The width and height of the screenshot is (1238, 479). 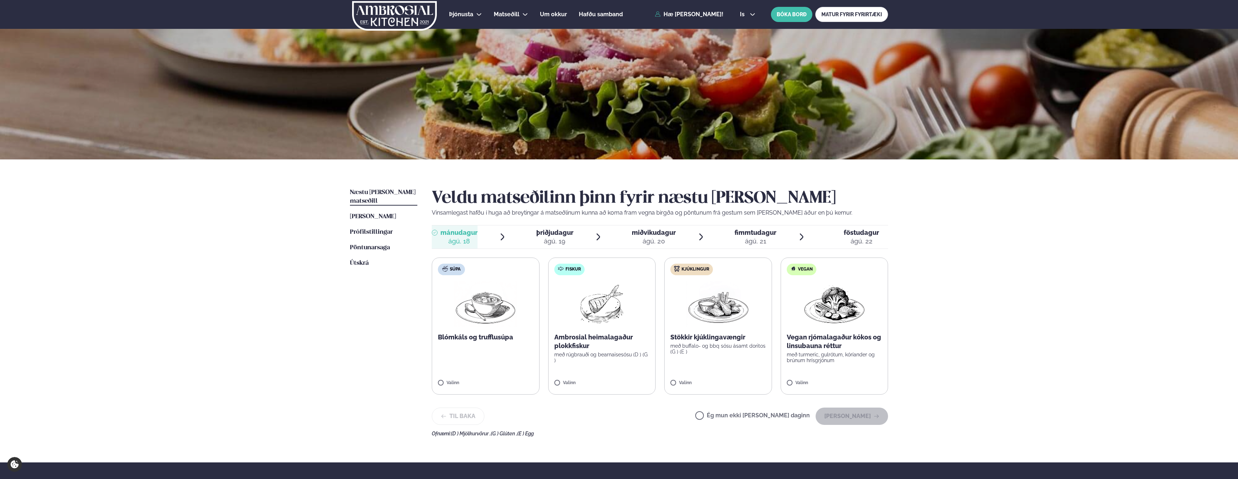 What do you see at coordinates (852, 14) in the screenshot?
I see `a: MATUR FYRIR FYRIRTÆKI` at bounding box center [852, 14].